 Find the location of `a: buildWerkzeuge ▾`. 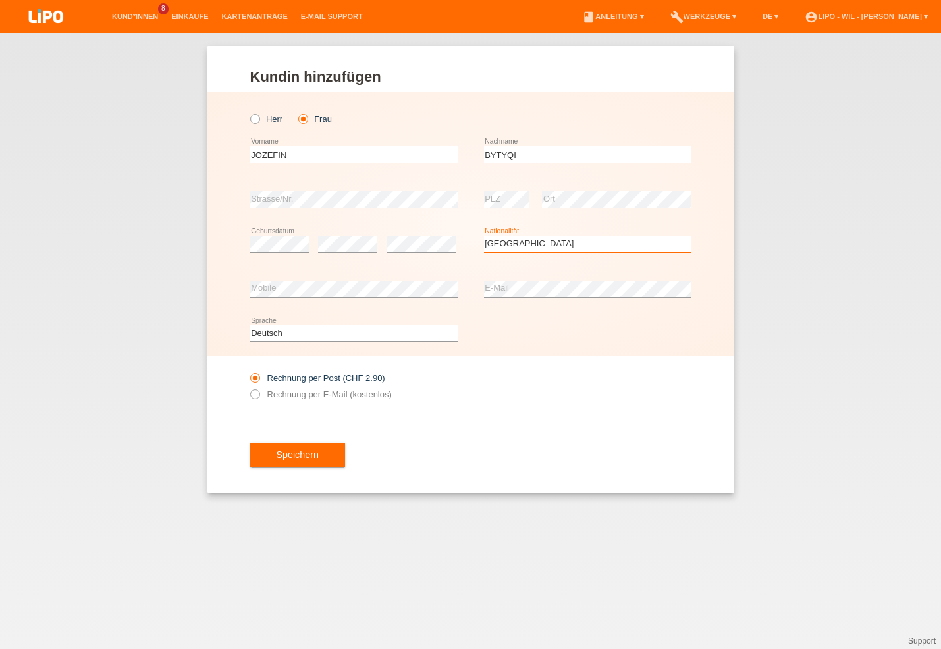

a: buildWerkzeuge ▾ is located at coordinates (703, 16).